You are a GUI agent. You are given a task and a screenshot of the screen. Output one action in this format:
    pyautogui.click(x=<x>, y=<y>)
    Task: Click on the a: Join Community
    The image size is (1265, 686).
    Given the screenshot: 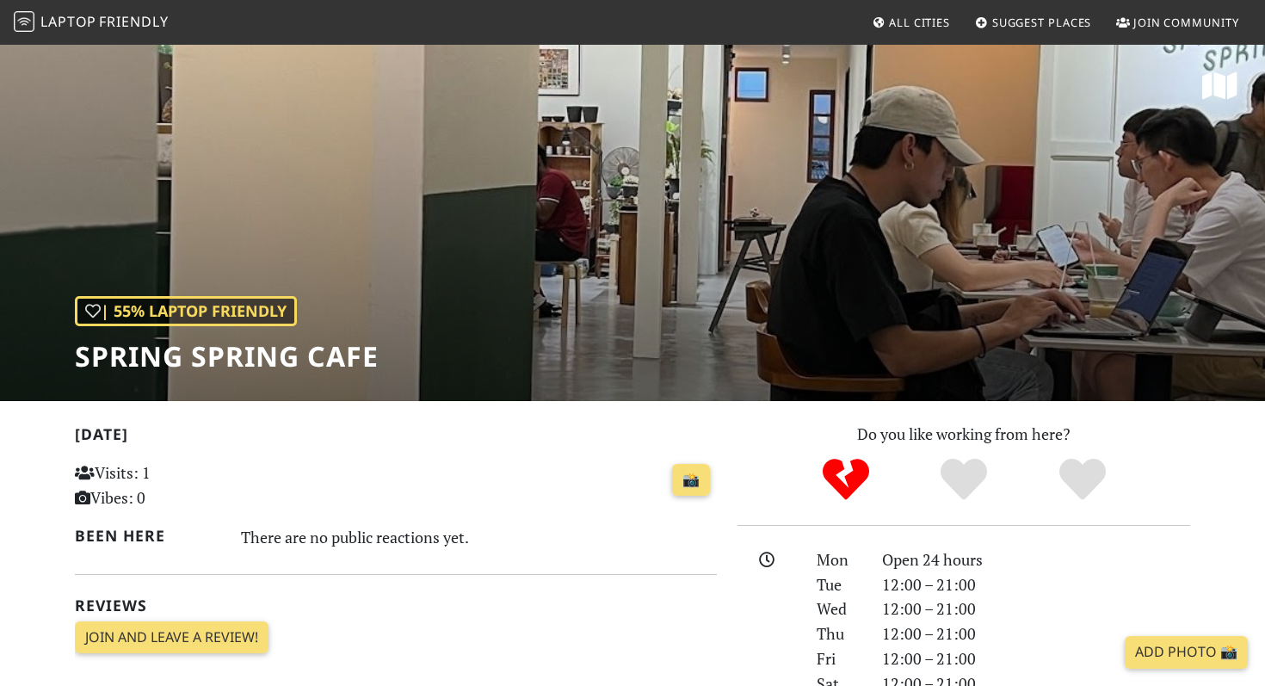 What is the action you would take?
    pyautogui.click(x=1177, y=22)
    